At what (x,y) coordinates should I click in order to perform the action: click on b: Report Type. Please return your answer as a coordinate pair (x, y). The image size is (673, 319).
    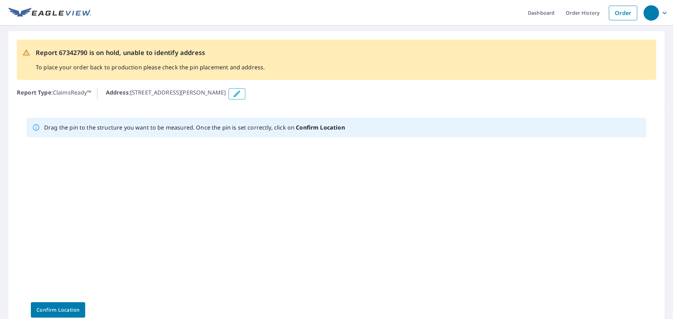
    Looking at the image, I should click on (34, 93).